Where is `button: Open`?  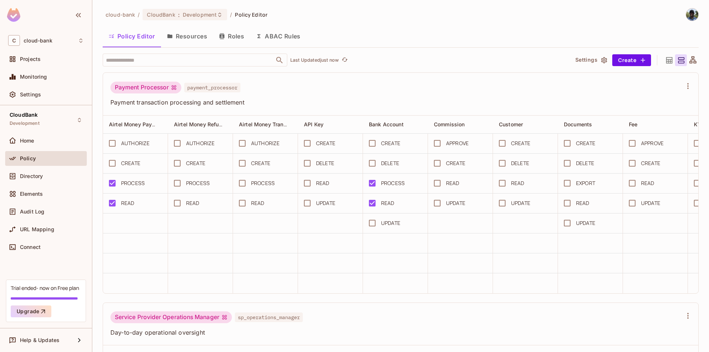 button: Open is located at coordinates (280, 60).